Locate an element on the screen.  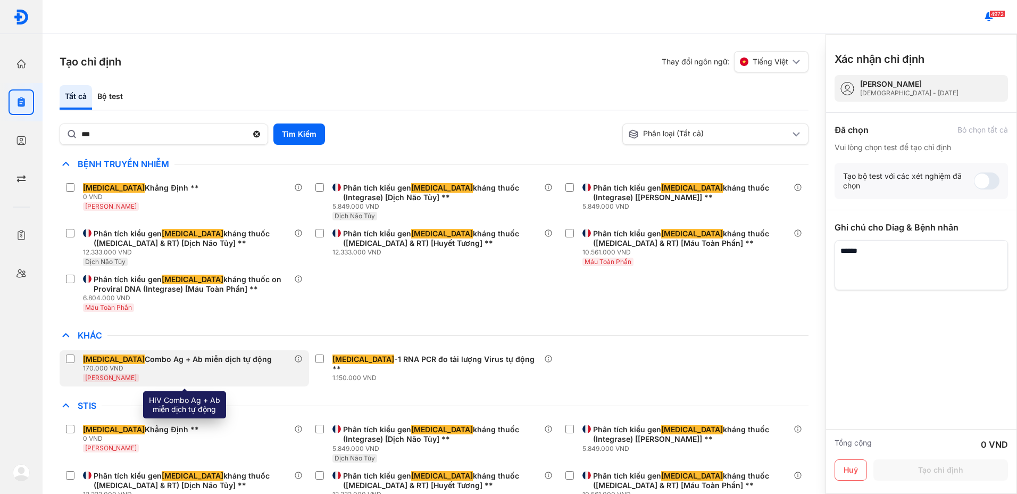
div: 10.561.000 VND is located at coordinates (688, 252).